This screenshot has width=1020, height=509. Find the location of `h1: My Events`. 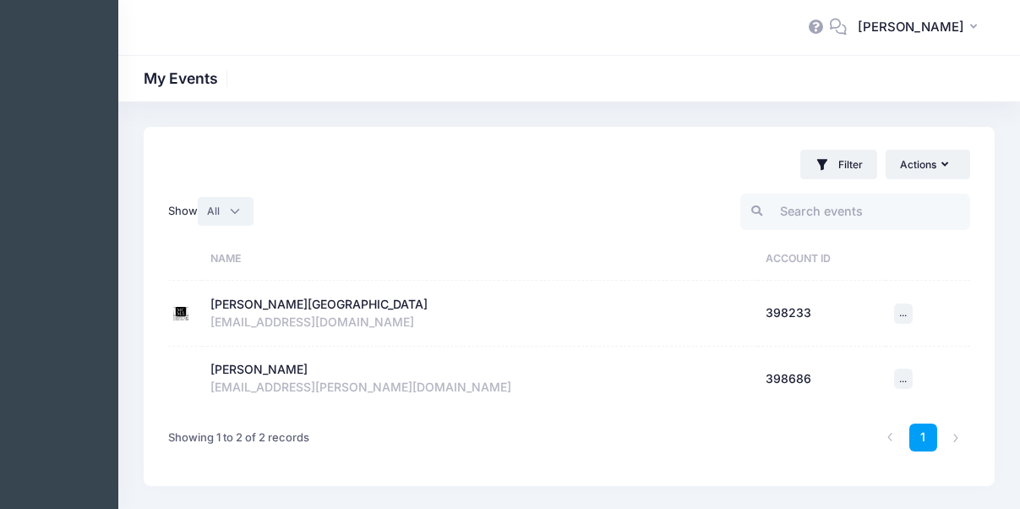

h1: My Events is located at coordinates (188, 78).